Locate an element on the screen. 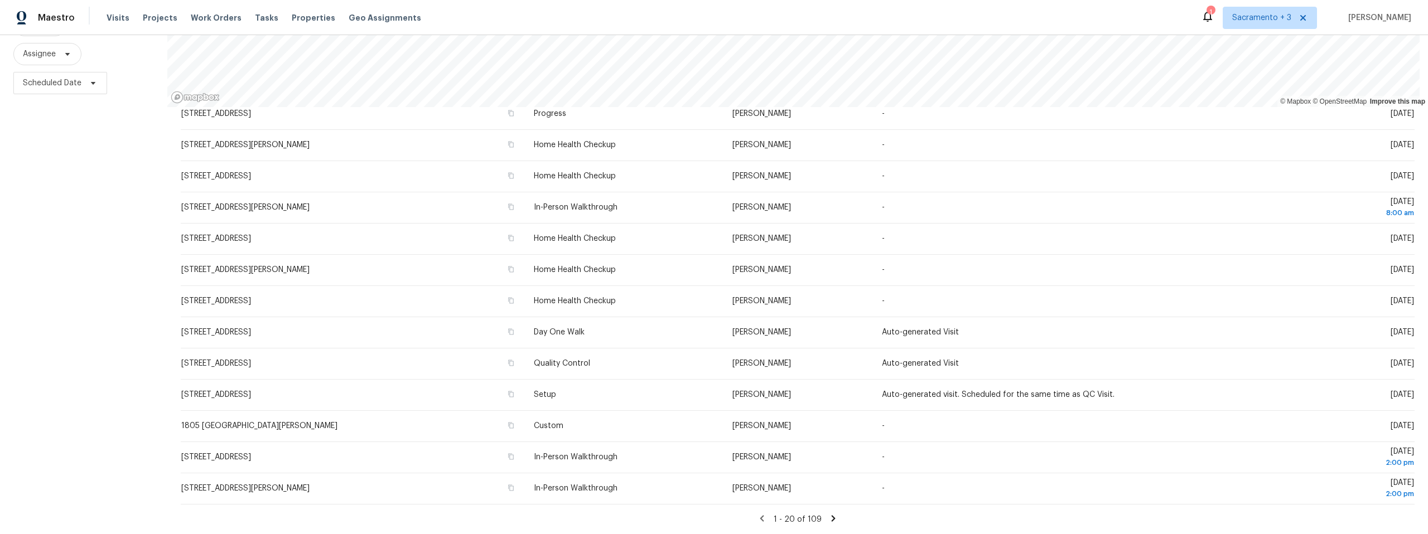 The image size is (1428, 534). span: Geo Assignments is located at coordinates (385, 18).